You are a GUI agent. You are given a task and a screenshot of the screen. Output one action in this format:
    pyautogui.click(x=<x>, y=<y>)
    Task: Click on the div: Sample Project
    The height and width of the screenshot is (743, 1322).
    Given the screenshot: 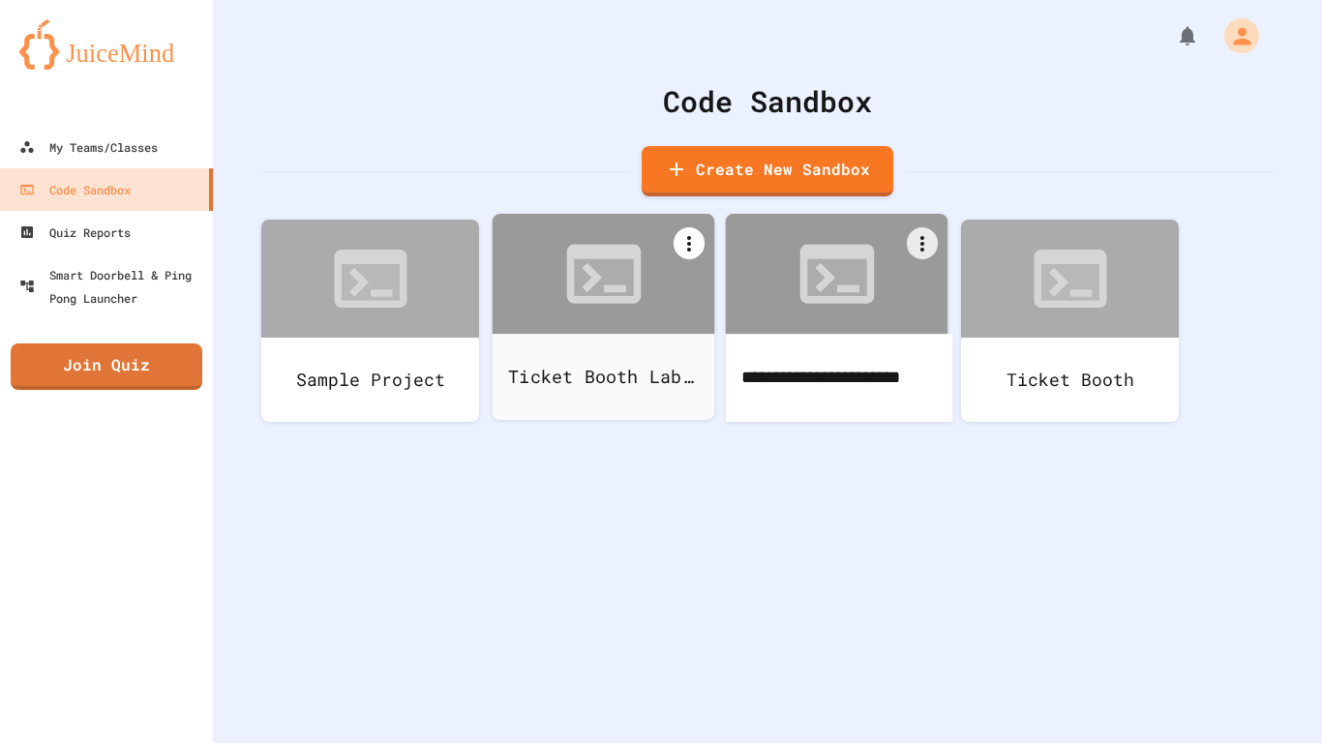 What is the action you would take?
    pyautogui.click(x=370, y=379)
    